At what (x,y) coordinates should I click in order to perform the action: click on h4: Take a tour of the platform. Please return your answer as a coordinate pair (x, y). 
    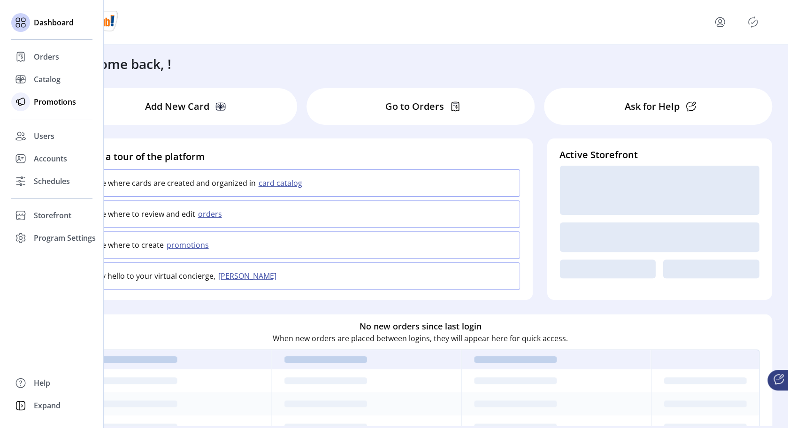
    Looking at the image, I should click on (301, 157).